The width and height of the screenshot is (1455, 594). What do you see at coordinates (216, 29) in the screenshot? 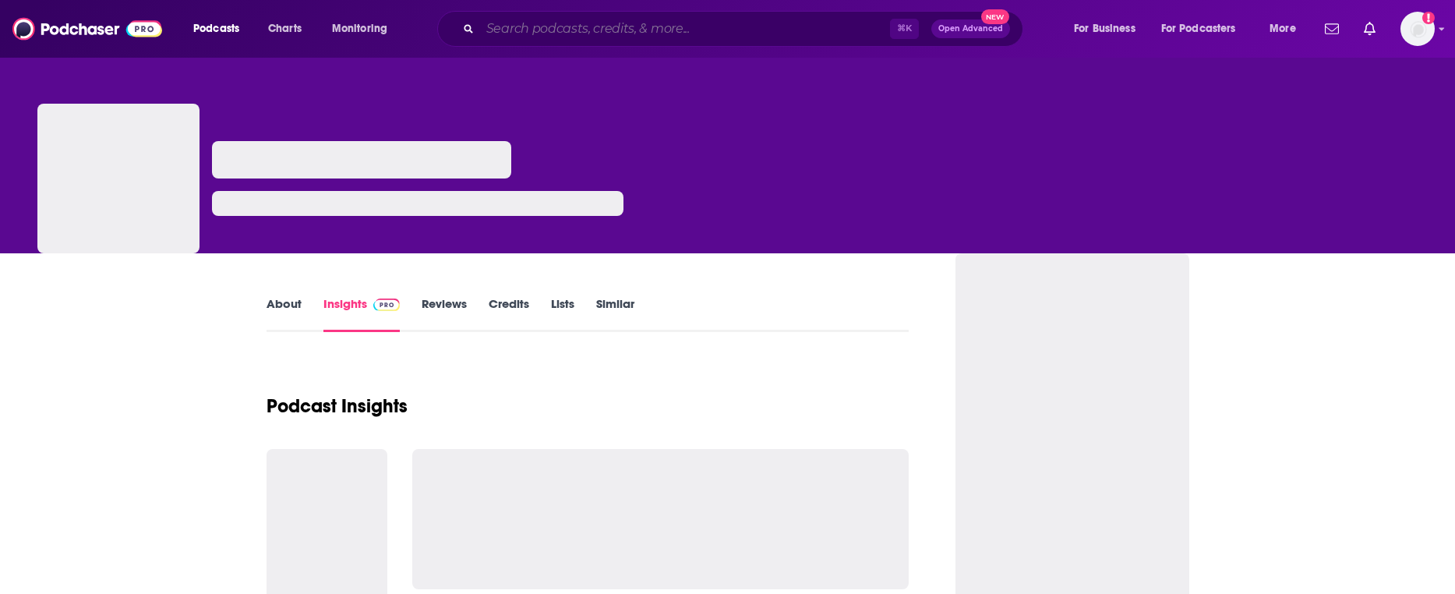
I see `span: Podcasts` at bounding box center [216, 29].